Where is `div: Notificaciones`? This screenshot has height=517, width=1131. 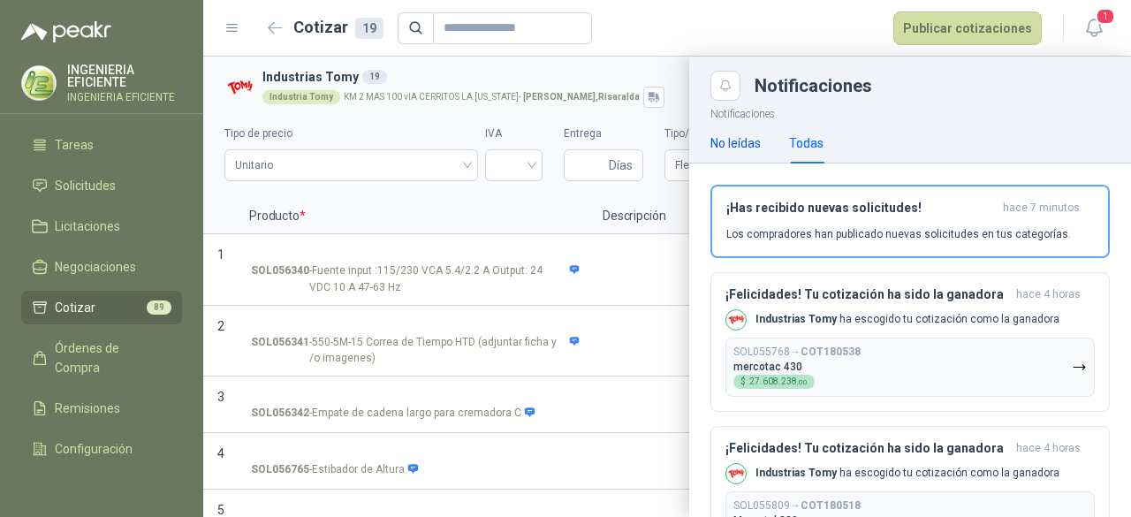
div: Notificaciones is located at coordinates (932, 86).